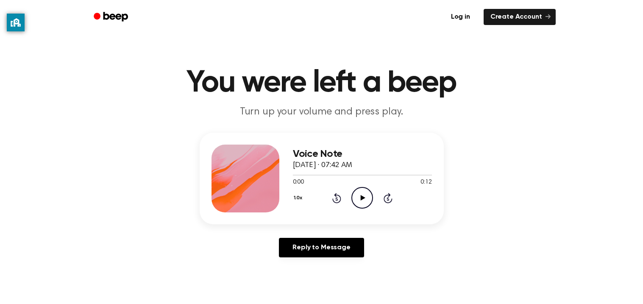  What do you see at coordinates (112, 17) in the screenshot?
I see `a: Beep` at bounding box center [112, 17].